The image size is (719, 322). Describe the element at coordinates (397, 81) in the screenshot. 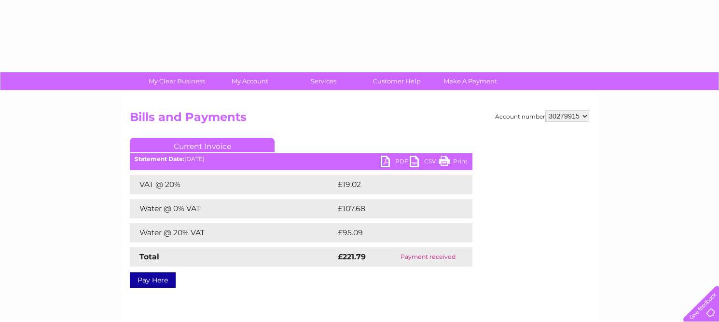

I see `a: Customer Help` at that location.